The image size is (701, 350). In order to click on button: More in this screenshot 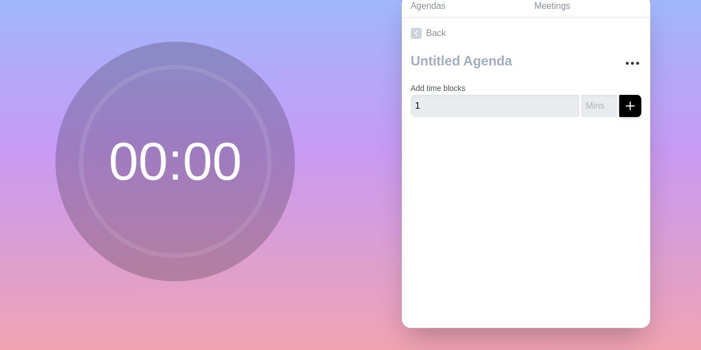, I will do `click(632, 63)`.